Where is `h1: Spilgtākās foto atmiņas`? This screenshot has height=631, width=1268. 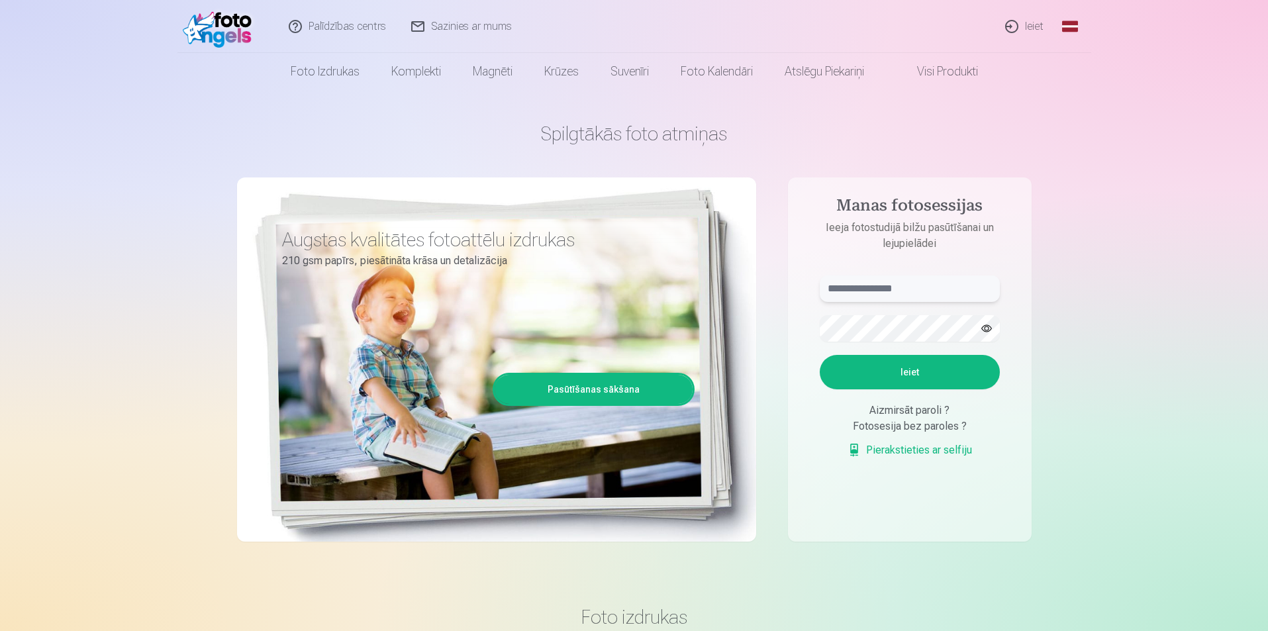
h1: Spilgtākās foto atmiņas is located at coordinates (634, 134).